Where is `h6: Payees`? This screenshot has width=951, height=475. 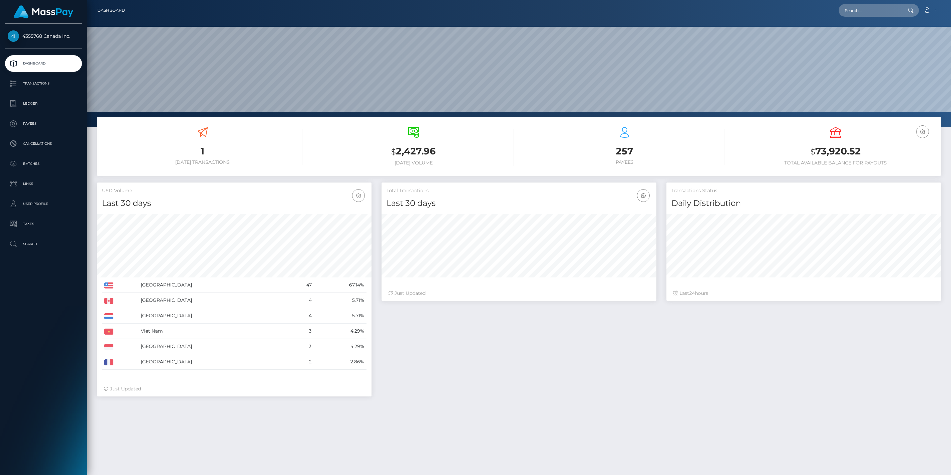 h6: Payees is located at coordinates (624, 162).